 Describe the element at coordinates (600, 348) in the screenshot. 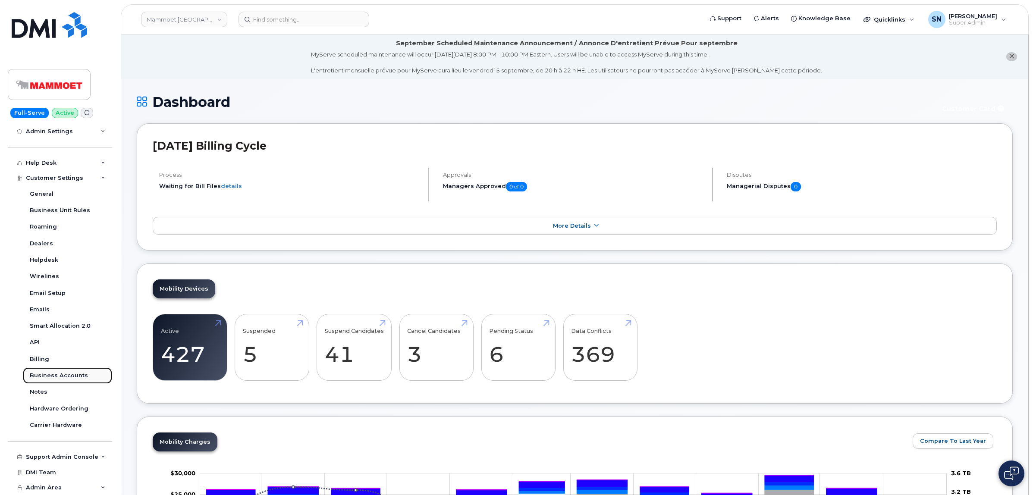

I see `a: Data Conflicts 369` at that location.